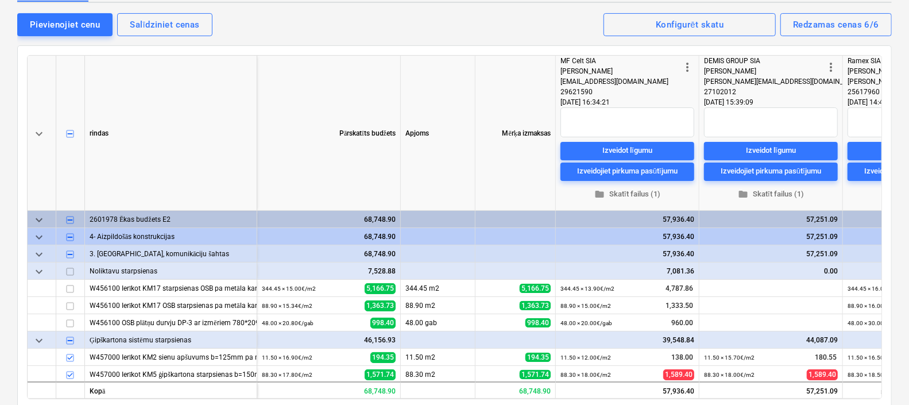  Describe the element at coordinates (170, 374) in the screenshot. I see `div: W457000 Ierīkot KM5 ģipškartona starpsienas b=150mm pa metāla karkasu b=100mm ar minerālo skaņas ...` at that location.